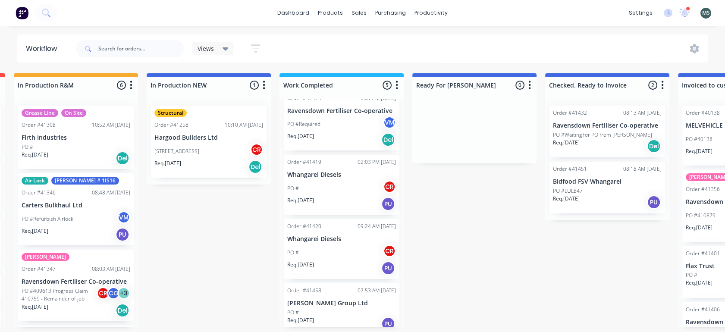 The image size is (725, 332). What do you see at coordinates (568, 191) in the screenshot?
I see `p: PO #LUL847` at bounding box center [568, 191].